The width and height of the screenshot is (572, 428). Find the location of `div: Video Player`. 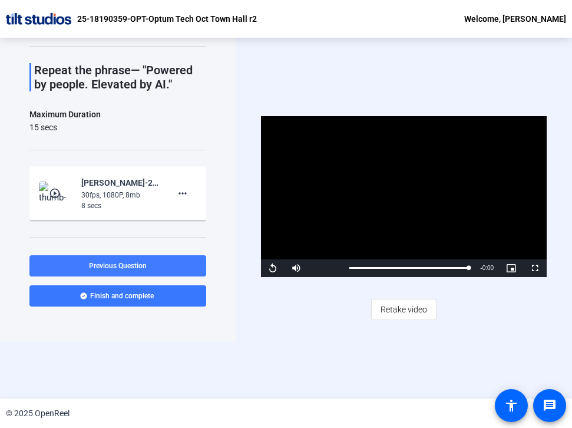

div: Video Player is located at coordinates (404, 196).